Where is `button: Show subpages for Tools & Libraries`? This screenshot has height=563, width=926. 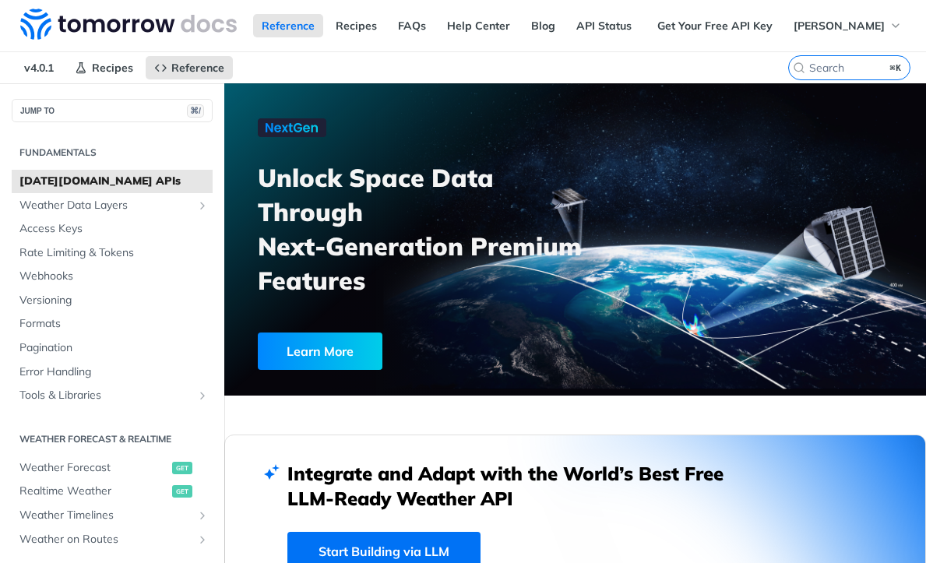
button: Show subpages for Tools & Libraries is located at coordinates (202, 396).